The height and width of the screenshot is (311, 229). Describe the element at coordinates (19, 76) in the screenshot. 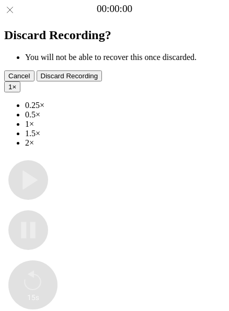

I see `button: Cancel` at that location.